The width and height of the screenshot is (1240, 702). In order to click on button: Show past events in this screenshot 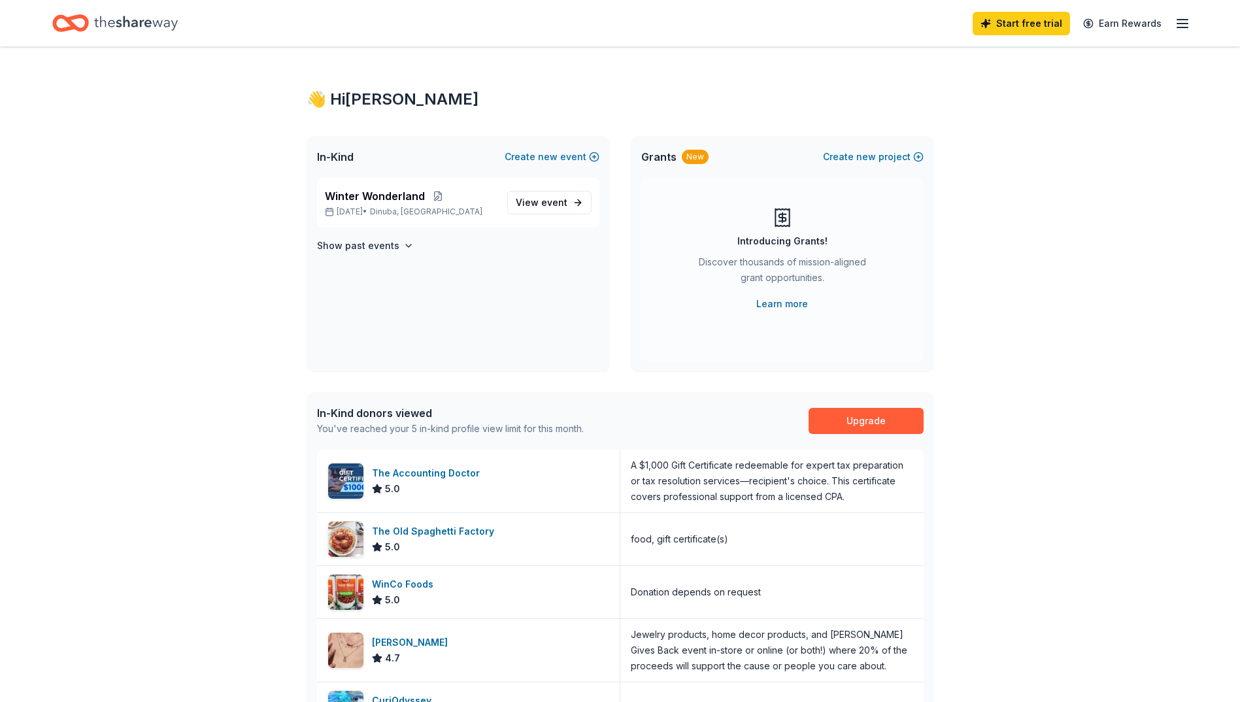, I will do `click(365, 246)`.